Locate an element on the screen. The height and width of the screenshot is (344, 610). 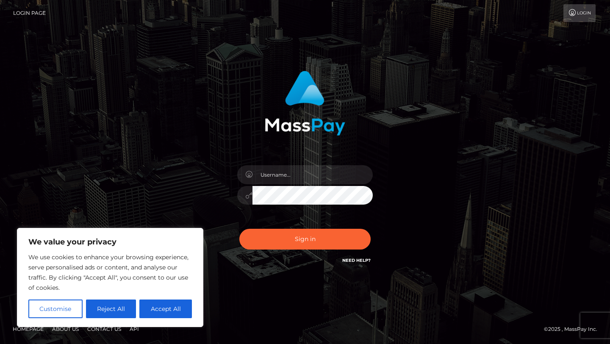
a: Login is located at coordinates (579, 13).